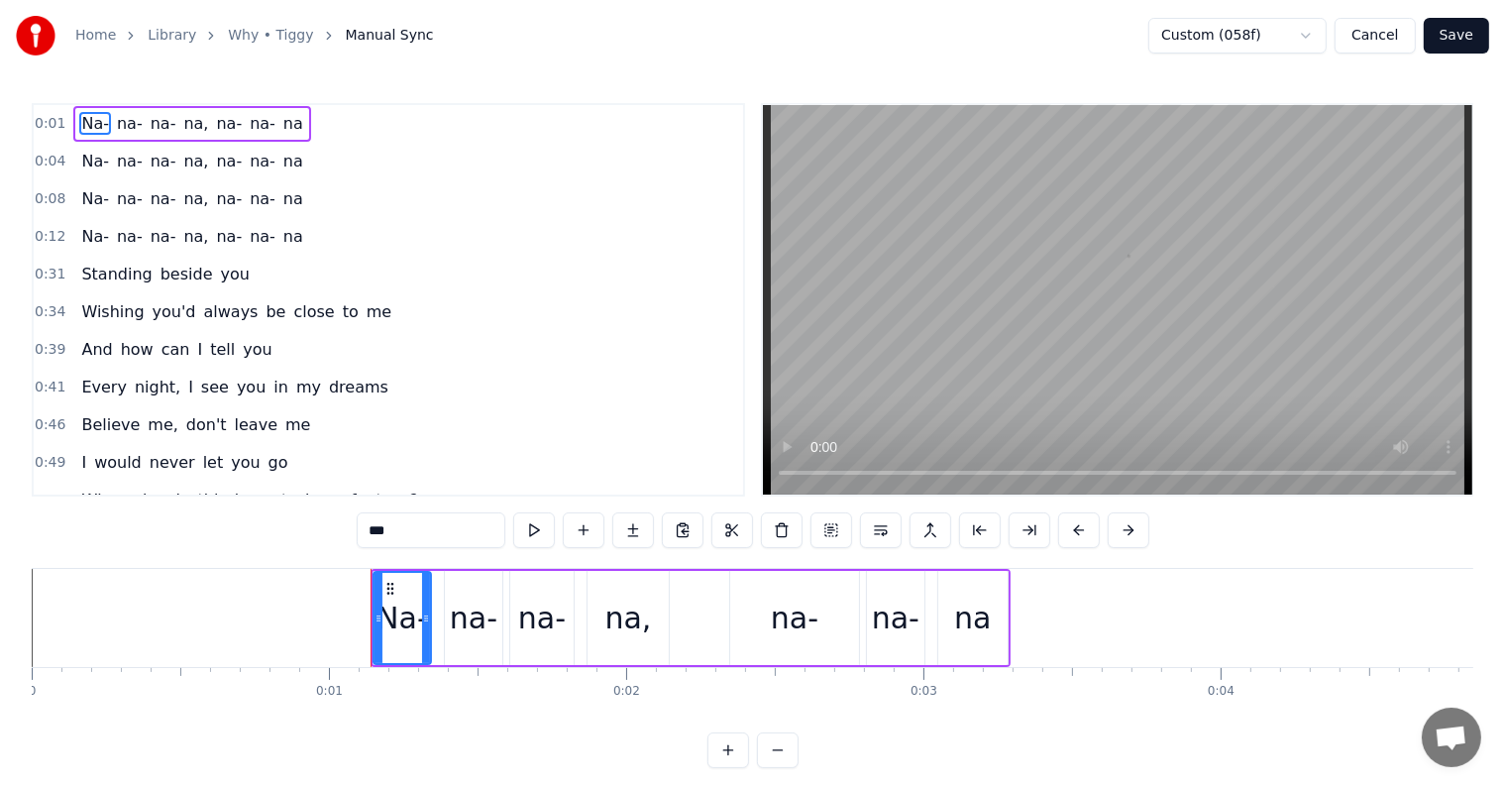 The image size is (1505, 787). What do you see at coordinates (402, 617) in the screenshot?
I see `div: Na-` at bounding box center [402, 617].